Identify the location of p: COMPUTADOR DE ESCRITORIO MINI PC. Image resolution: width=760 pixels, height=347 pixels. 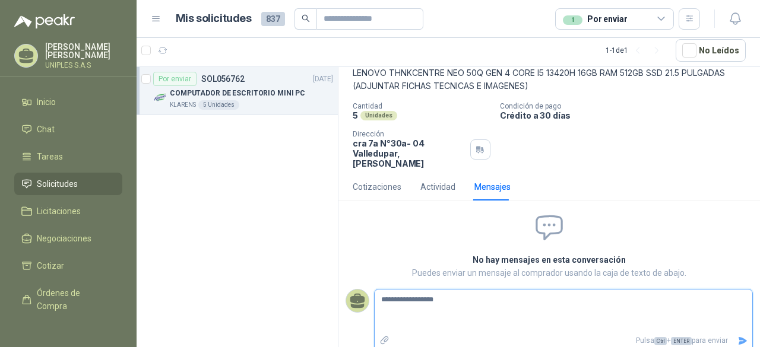
(238, 93).